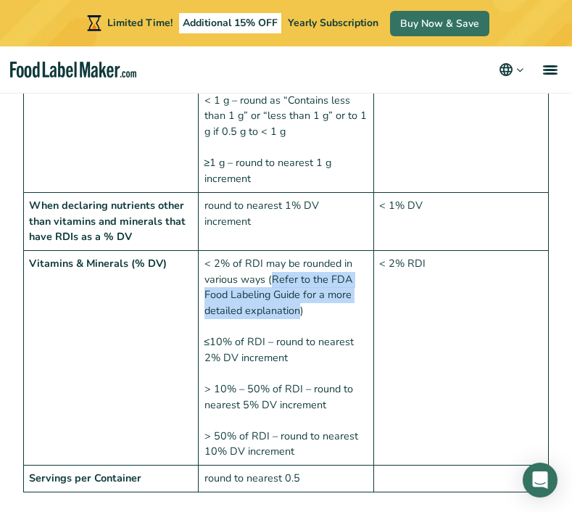 The image size is (572, 512). I want to click on td: < 0.5 g – round as 0 < 1 g – round as “Contains less than 1 g” or “less than 1 g” or to 1 g if 0...., so click(286, 124).